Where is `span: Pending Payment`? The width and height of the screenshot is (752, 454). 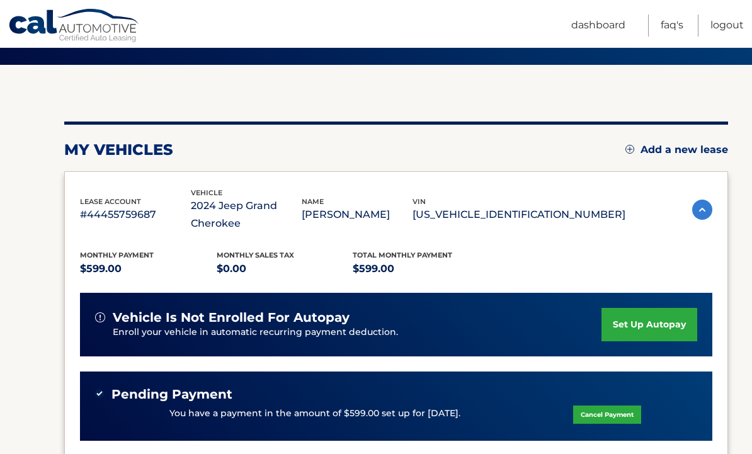 span: Pending Payment is located at coordinates (172, 394).